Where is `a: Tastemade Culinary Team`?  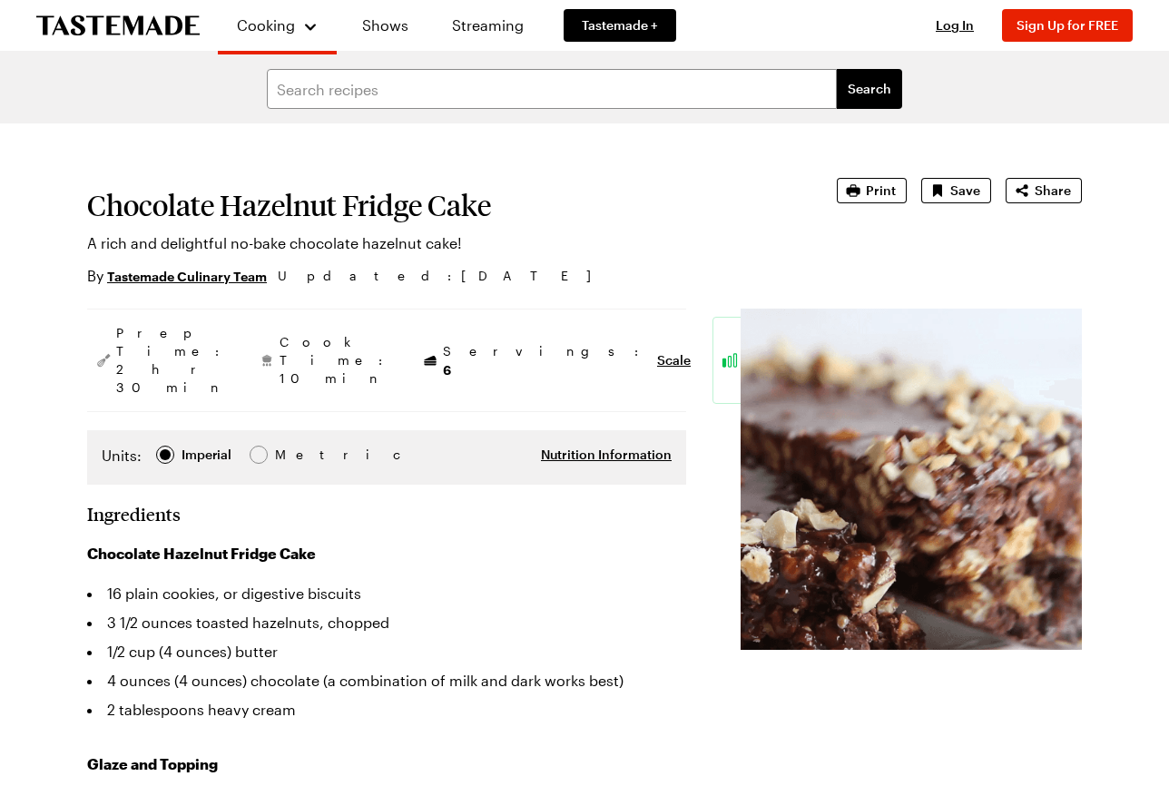 a: Tastemade Culinary Team is located at coordinates (187, 276).